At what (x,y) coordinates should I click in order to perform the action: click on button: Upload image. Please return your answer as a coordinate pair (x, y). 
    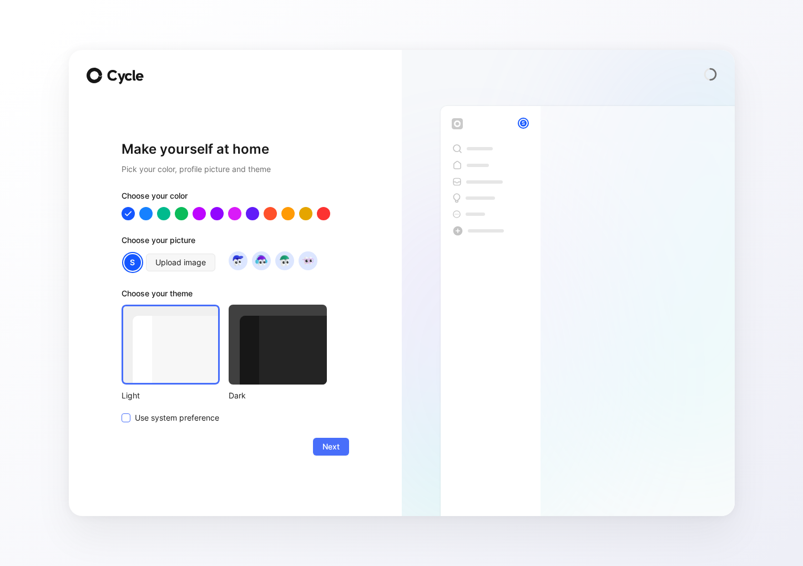
    Looking at the image, I should click on (180, 262).